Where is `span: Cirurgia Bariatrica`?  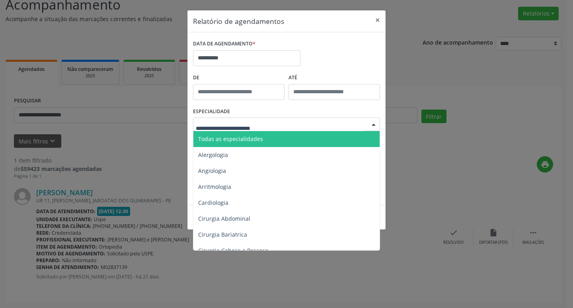
span: Cirurgia Bariatrica is located at coordinates (223, 234).